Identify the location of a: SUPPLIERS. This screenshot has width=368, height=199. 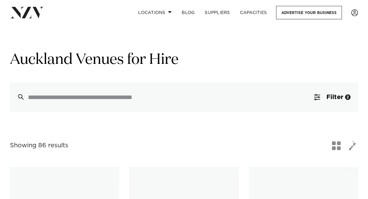
(217, 12).